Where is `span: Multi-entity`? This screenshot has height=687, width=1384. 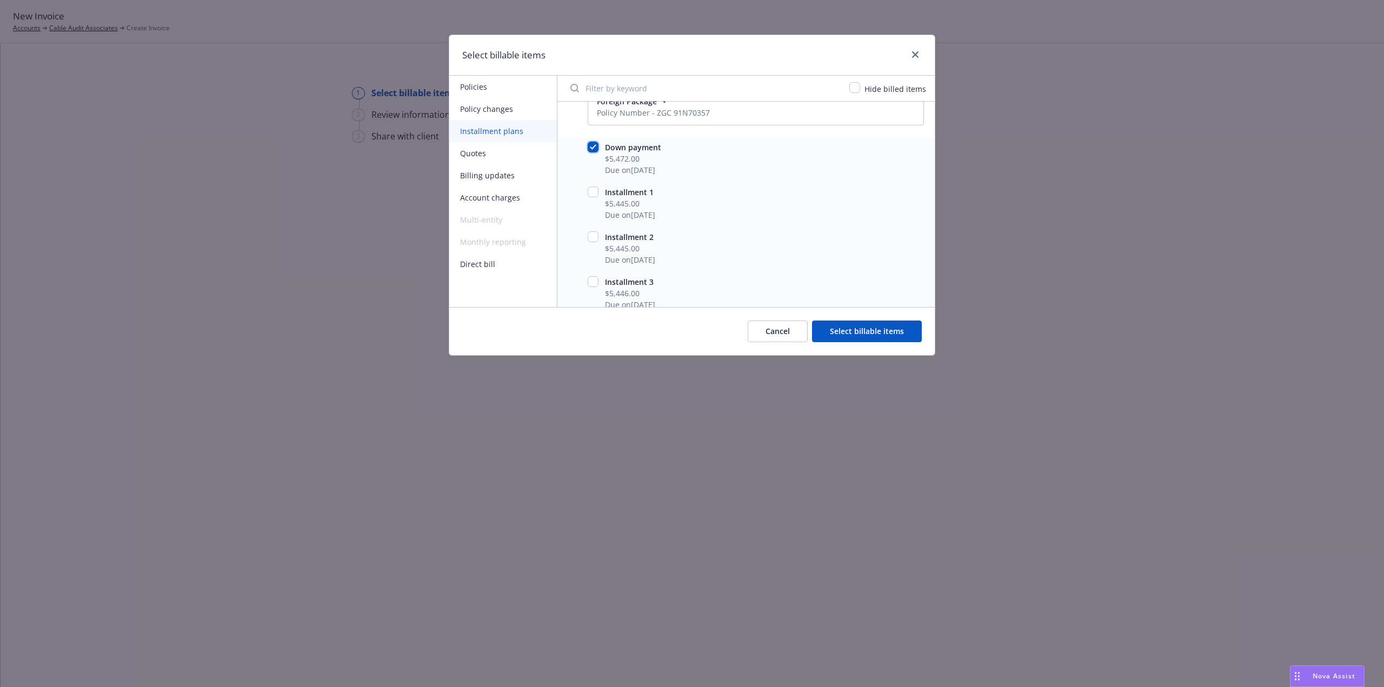 span: Multi-entity is located at coordinates (503, 219).